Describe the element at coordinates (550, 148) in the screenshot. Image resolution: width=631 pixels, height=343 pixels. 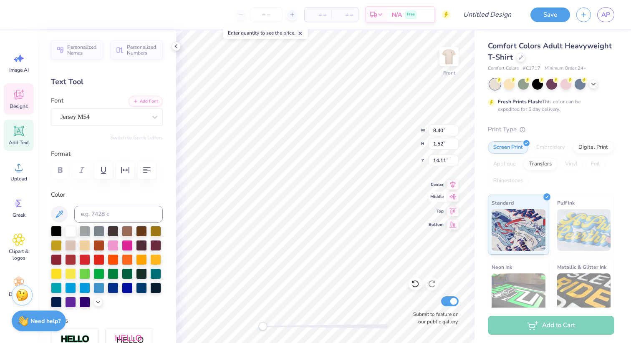
I see `div: Embroidery` at that location.